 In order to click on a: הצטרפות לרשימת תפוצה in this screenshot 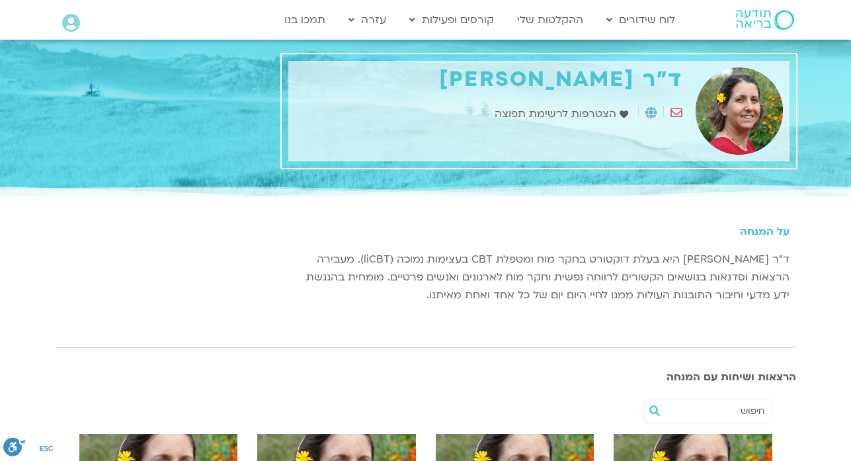, I will do `click(563, 114)`.